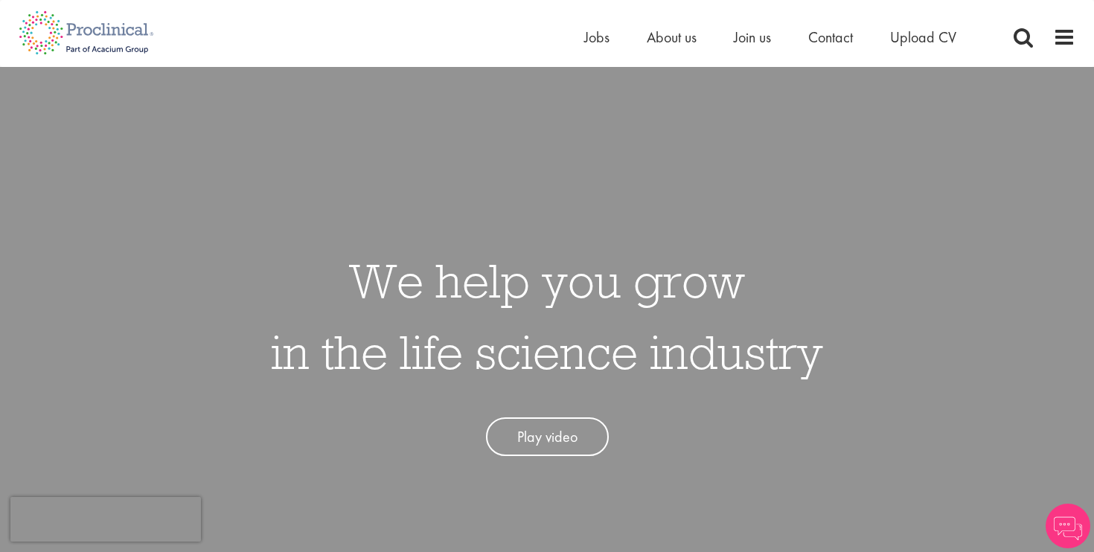  What do you see at coordinates (597, 37) in the screenshot?
I see `a: Jobs` at bounding box center [597, 37].